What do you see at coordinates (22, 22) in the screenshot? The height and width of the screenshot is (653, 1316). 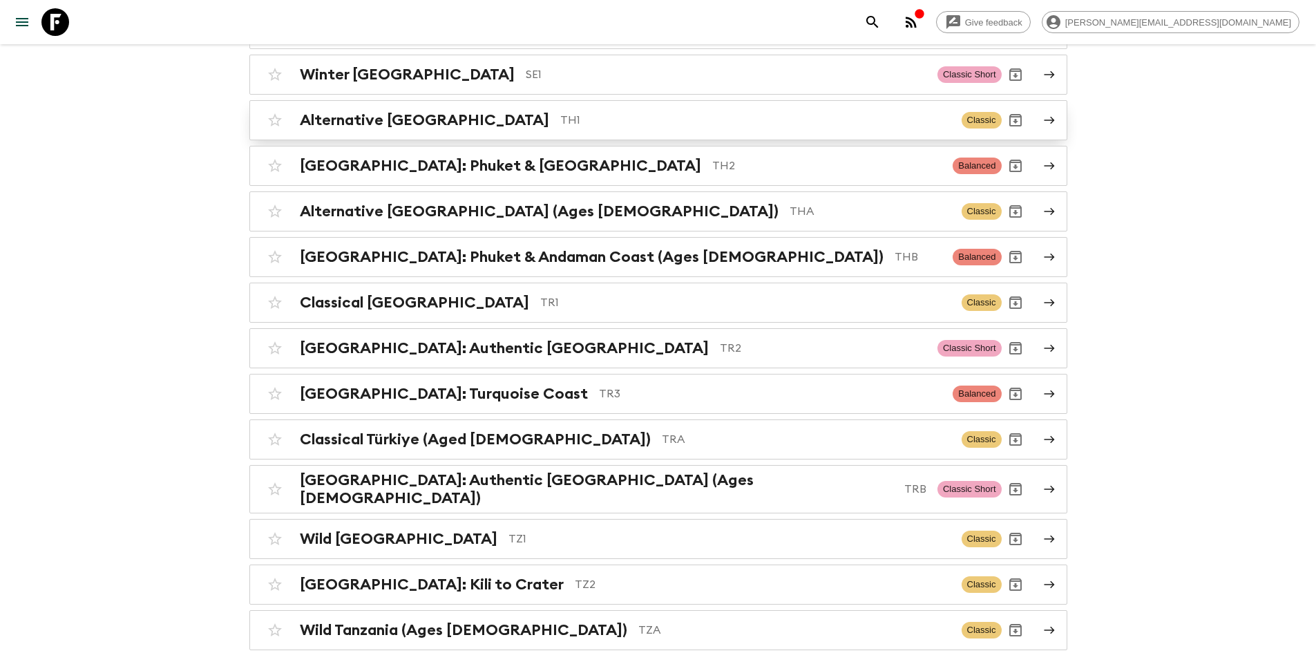 I see `button: menu` at bounding box center [22, 22].